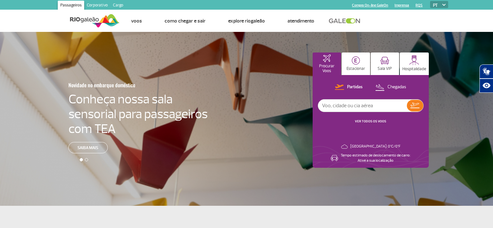 This screenshot has width=493, height=228. I want to click on img: vipRoom.svg, so click(385, 61).